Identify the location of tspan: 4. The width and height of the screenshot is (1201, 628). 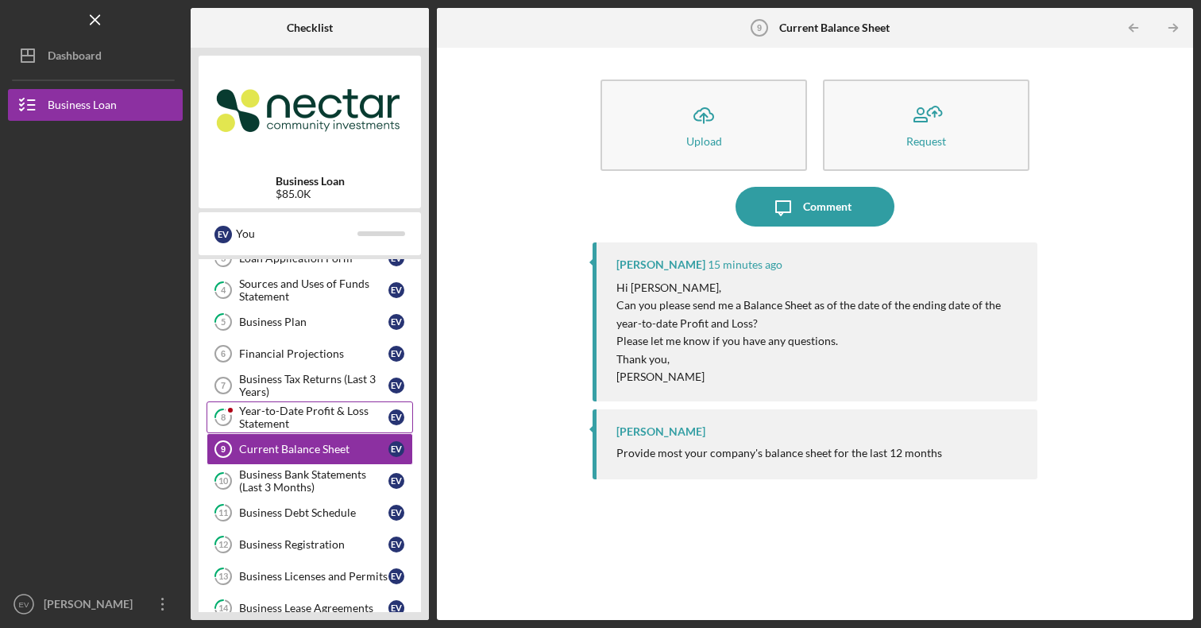
(223, 290).